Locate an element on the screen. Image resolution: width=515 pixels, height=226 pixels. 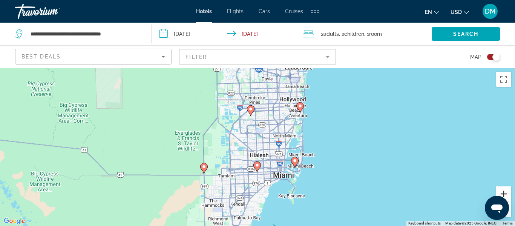
a: Open this area in Google Maps (opens a new window) is located at coordinates (14, 221).